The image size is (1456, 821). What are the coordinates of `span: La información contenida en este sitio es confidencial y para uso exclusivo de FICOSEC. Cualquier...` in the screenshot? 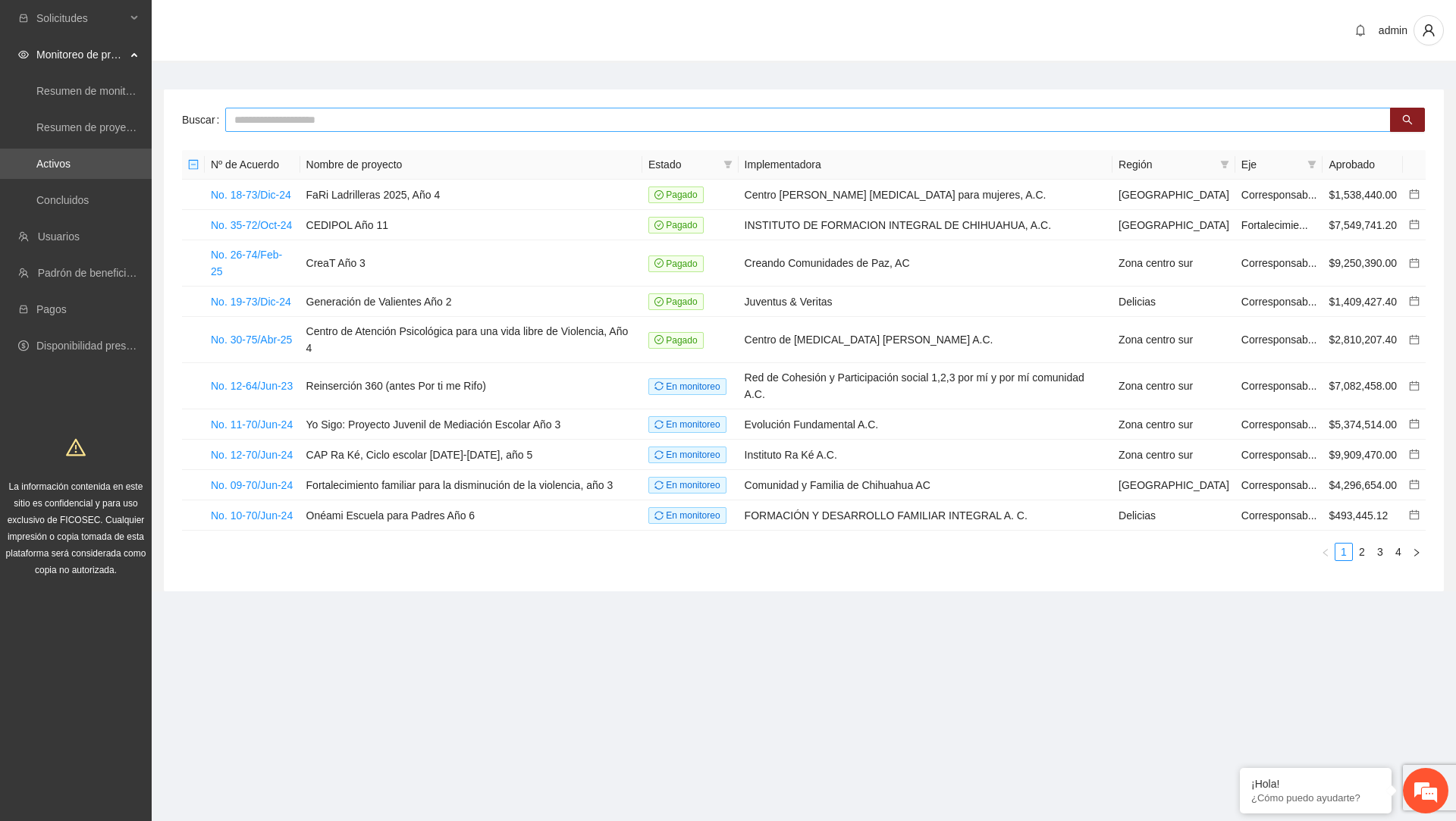 It's located at (76, 529).